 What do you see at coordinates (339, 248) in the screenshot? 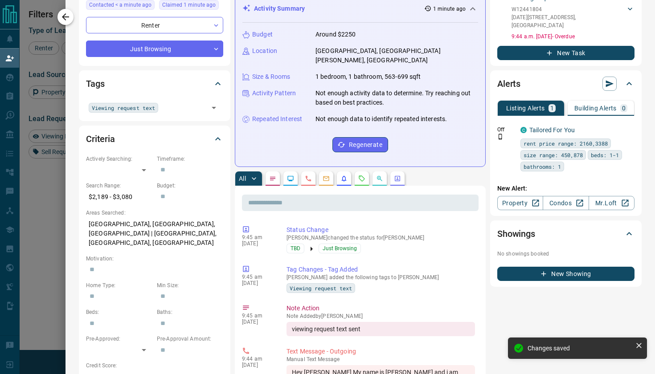
I see `span: Just Browsing` at bounding box center [339, 248].